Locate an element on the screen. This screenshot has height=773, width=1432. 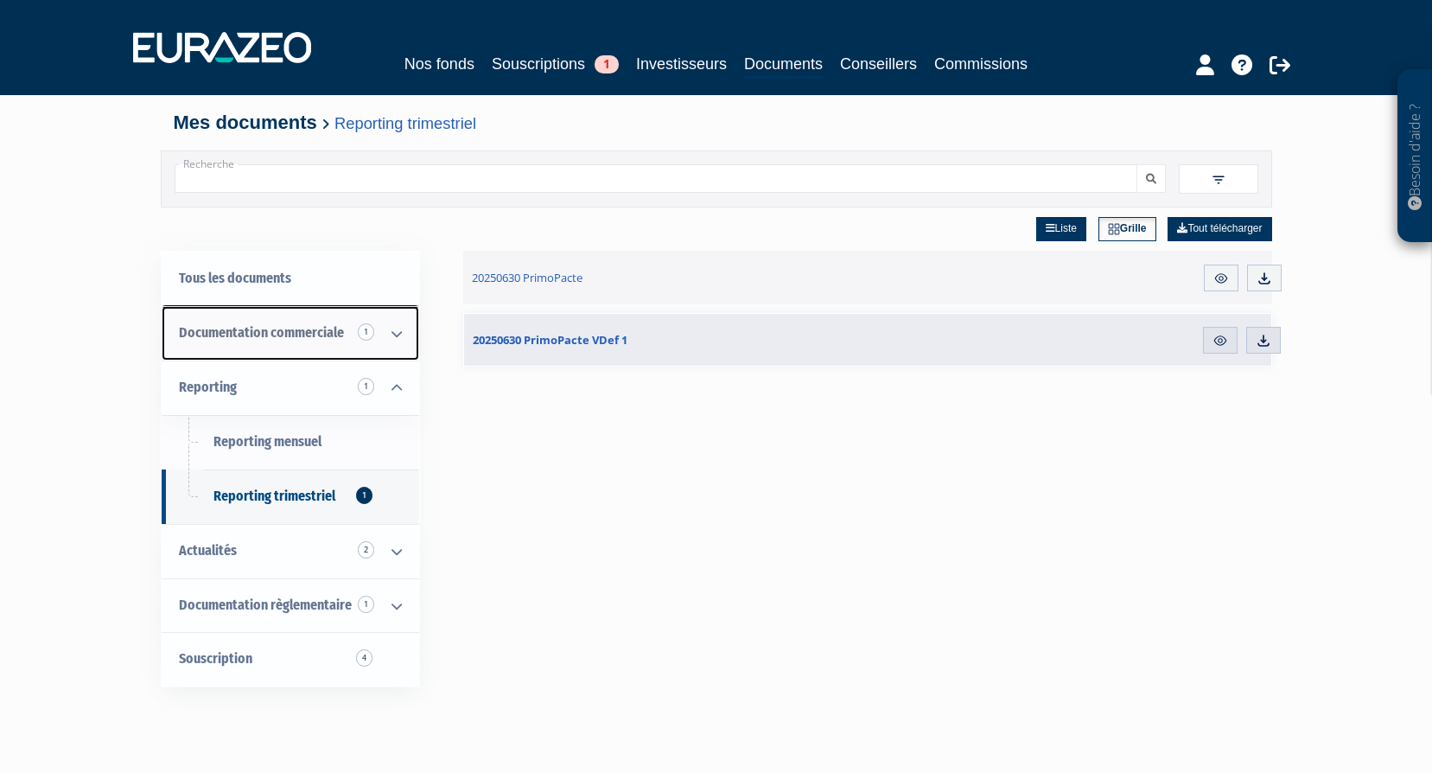
a: Investisseurs is located at coordinates (681, 64).